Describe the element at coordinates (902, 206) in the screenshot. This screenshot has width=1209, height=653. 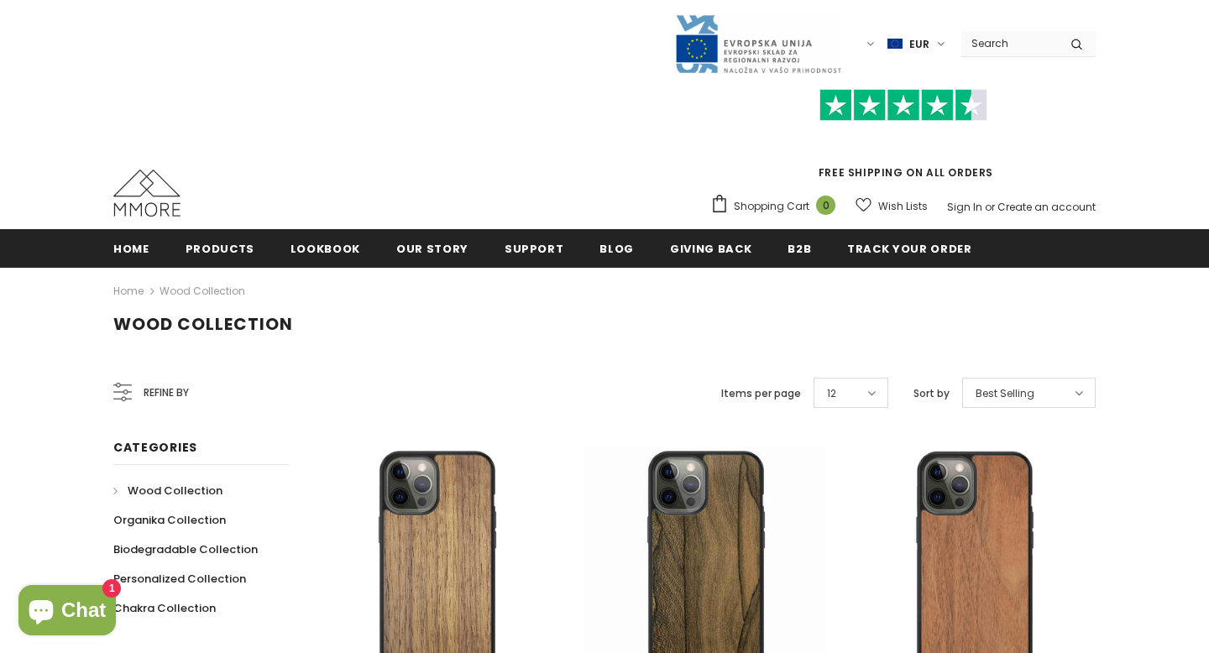
I see `span: Wish Lists` at that location.